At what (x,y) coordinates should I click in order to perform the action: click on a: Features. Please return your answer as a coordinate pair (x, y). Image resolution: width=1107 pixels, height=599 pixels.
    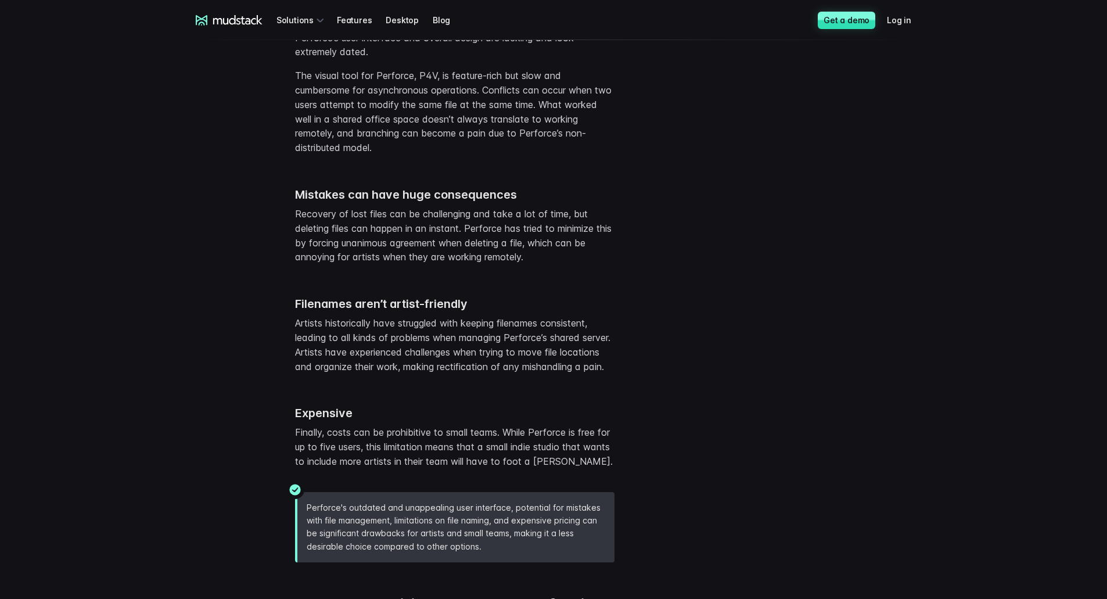
    Looking at the image, I should click on (361, 20).